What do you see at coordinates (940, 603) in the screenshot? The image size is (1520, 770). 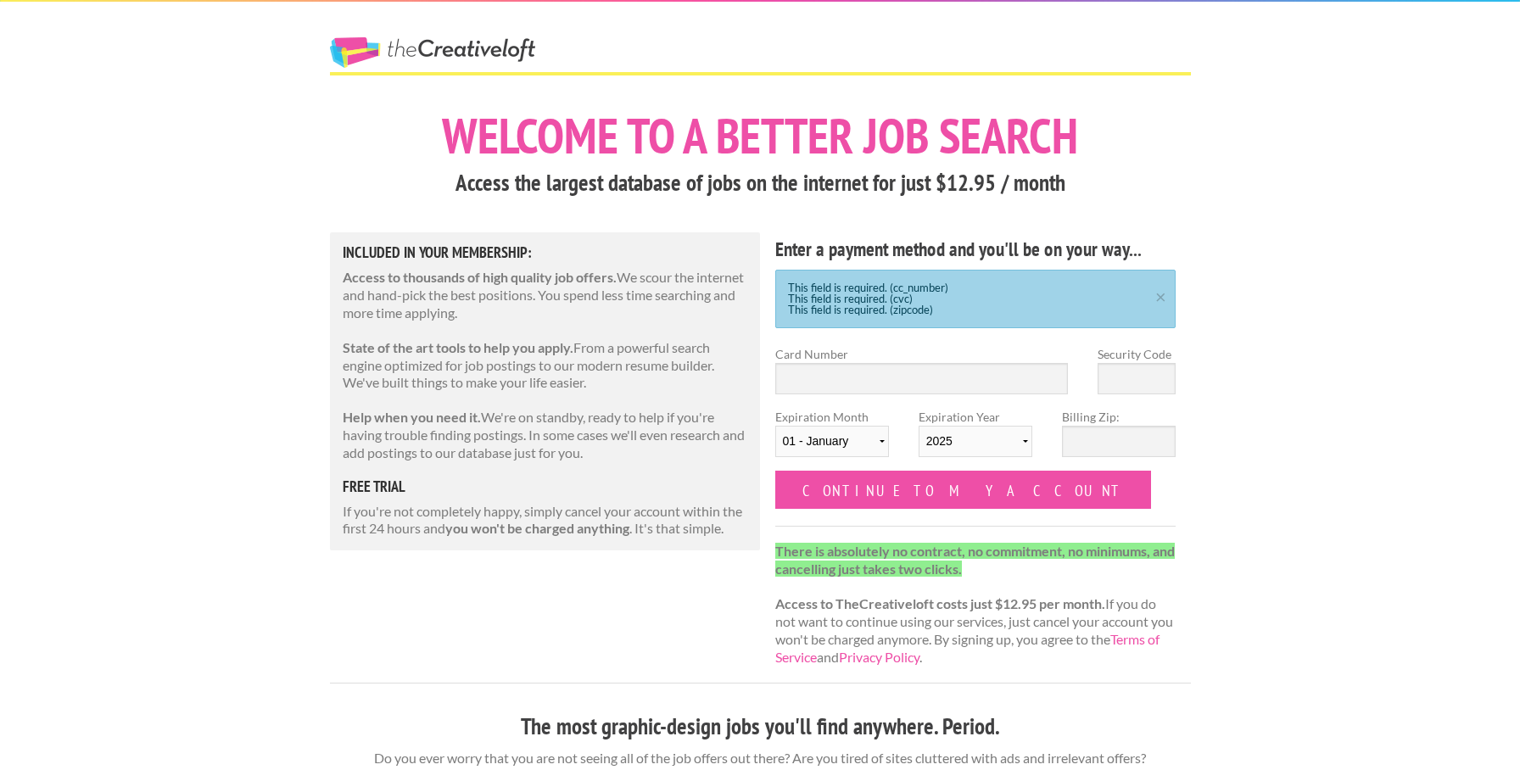 I see `strong: Access to TheCreativeloft costs just $12.95 per month.` at bounding box center [940, 603].